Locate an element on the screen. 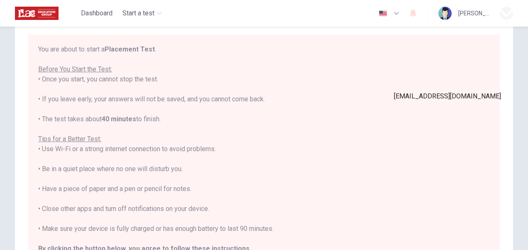 This screenshot has height=250, width=528. u: Tips for a Better Test: is located at coordinates (70, 139).